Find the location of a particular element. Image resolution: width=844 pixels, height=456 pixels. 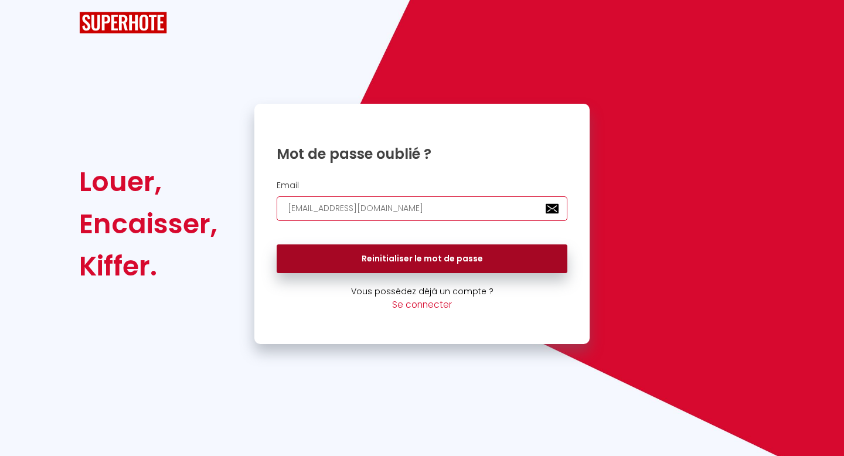

button: Ouvrir le widget de chat LiveChat is located at coordinates (27, 22).